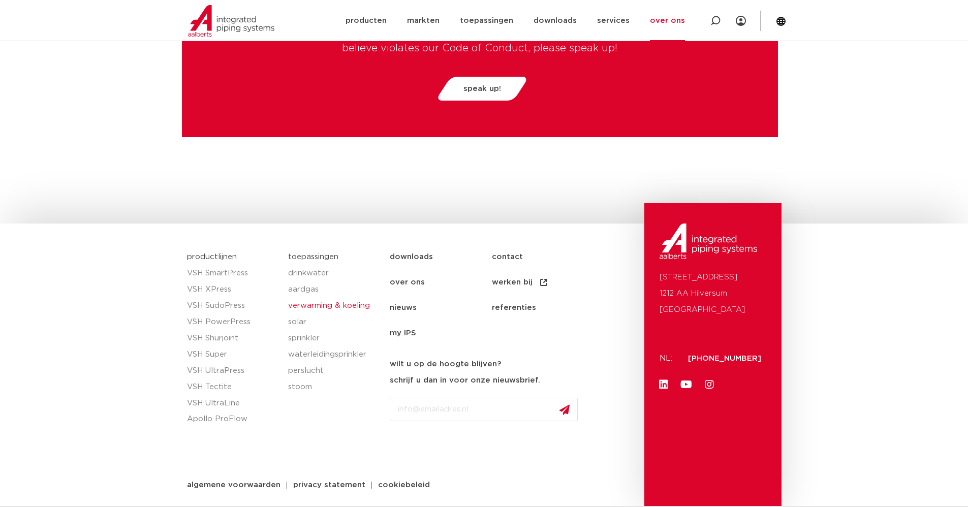  Describe the element at coordinates (329, 485) in the screenshot. I see `a: privacy statement` at that location.